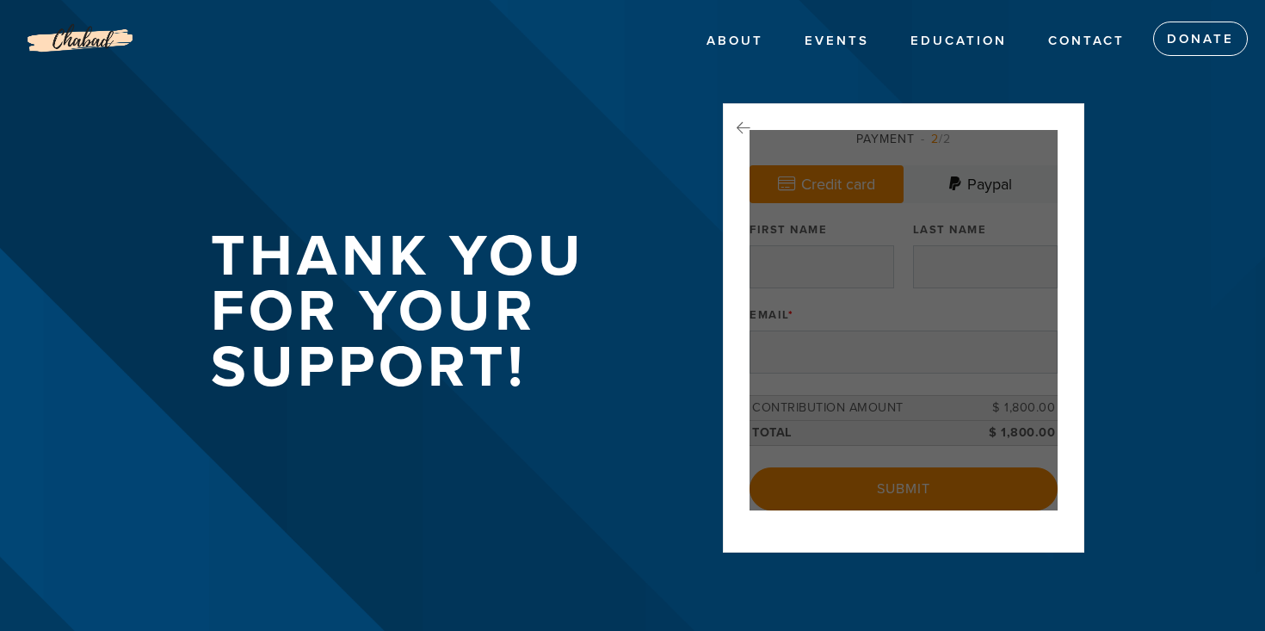 The height and width of the screenshot is (631, 1265). I want to click on h1: Thank you for your support!, so click(439, 312).